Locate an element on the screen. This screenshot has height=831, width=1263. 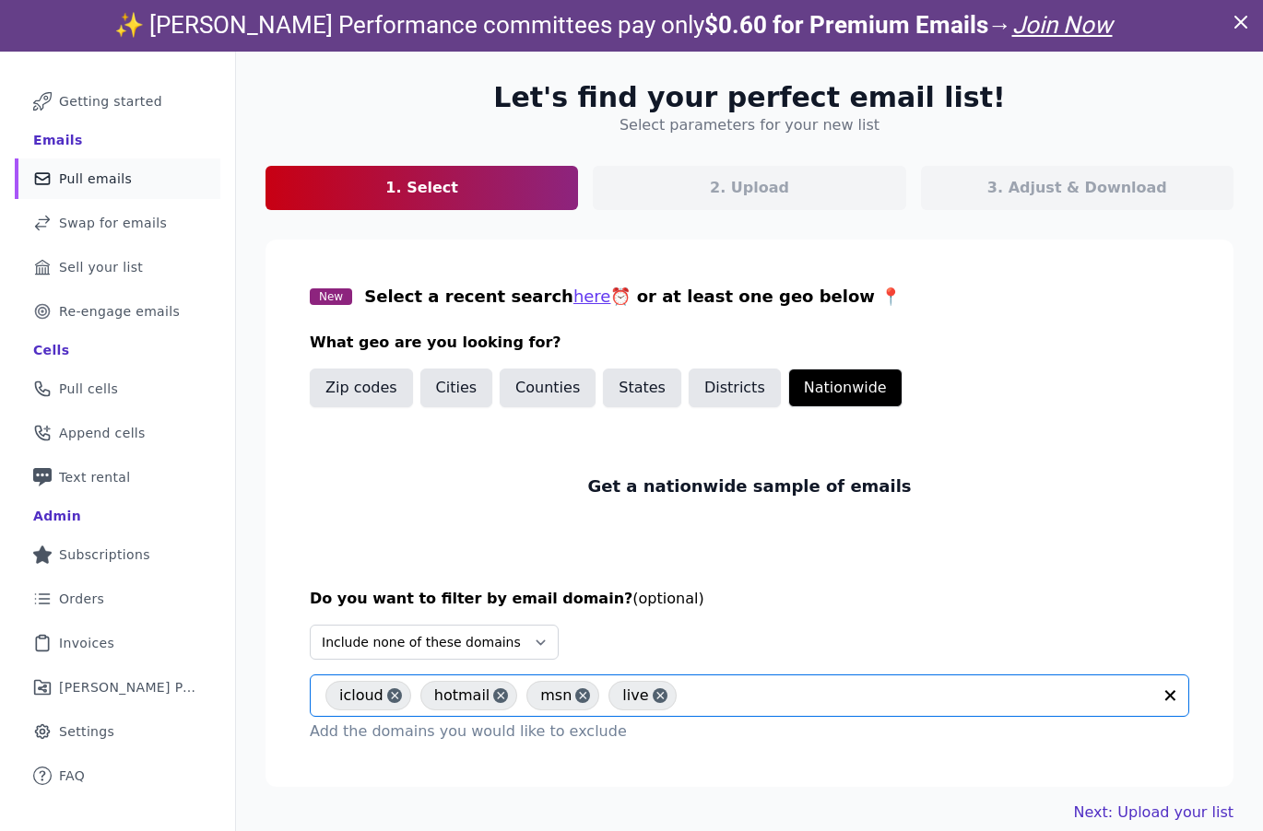
a: Invoices is located at coordinates (117, 643).